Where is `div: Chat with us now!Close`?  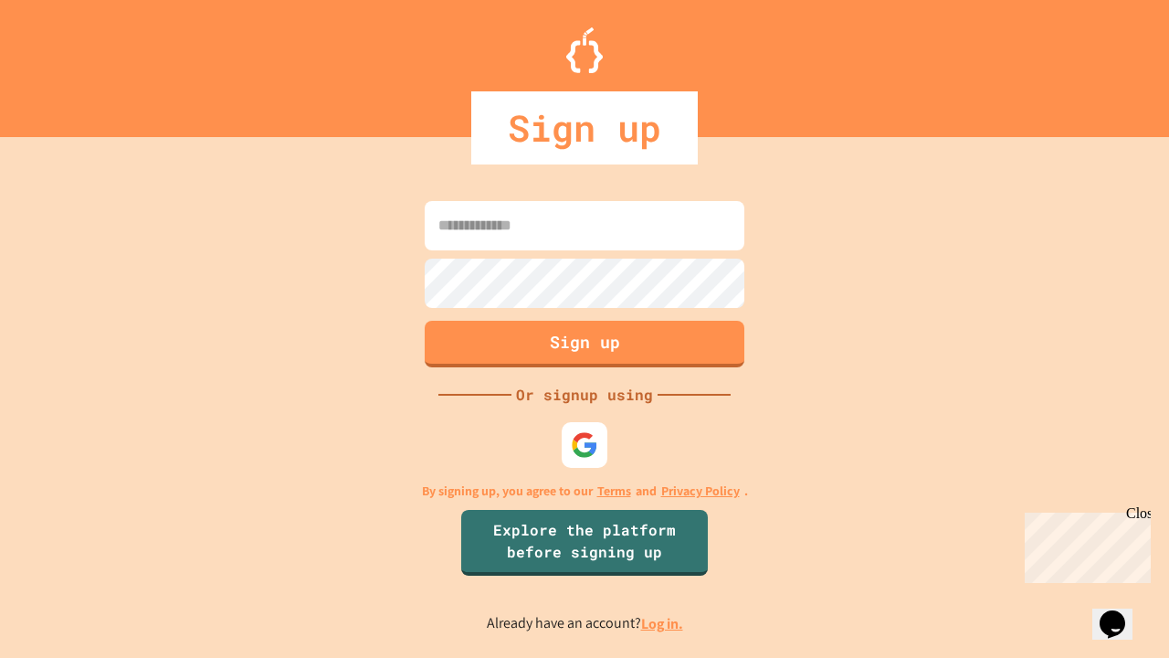
div: Chat with us now!Close is located at coordinates (67, 61).